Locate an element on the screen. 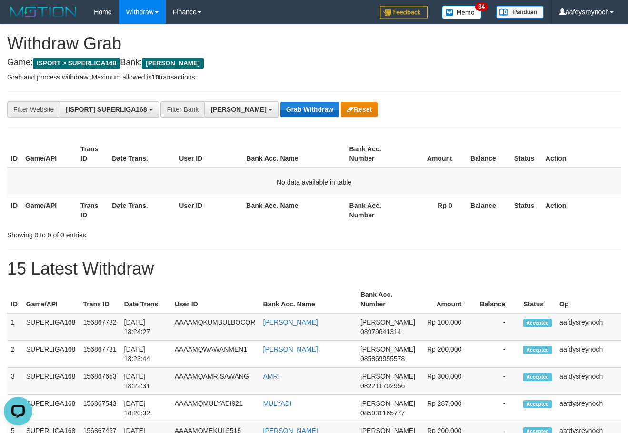 The image size is (628, 433). td: AAAAMQKUMBULBOCOR is located at coordinates (215, 327).